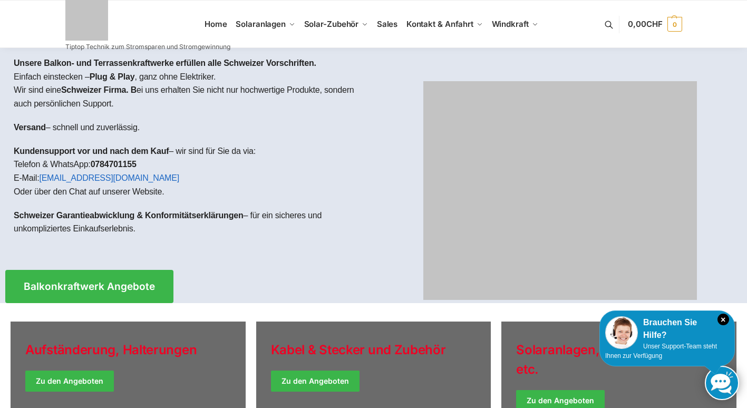  I want to click on img: Customer service, so click(622, 333).